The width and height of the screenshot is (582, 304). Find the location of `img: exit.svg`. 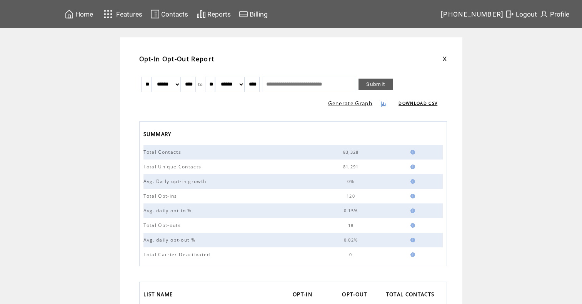

img: exit.svg is located at coordinates (510, 14).